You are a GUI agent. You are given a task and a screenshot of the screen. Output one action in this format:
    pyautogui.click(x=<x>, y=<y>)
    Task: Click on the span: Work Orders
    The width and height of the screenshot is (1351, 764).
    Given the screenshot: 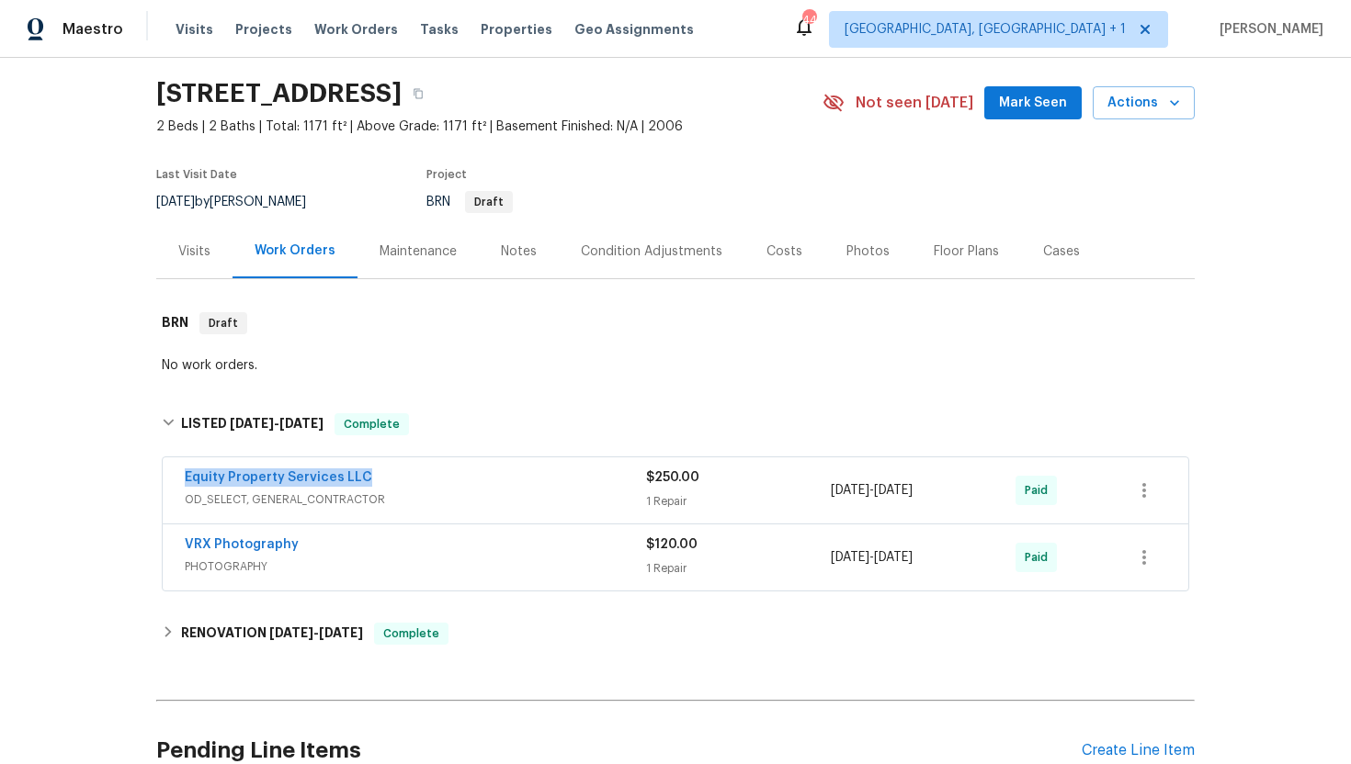 What is the action you would take?
    pyautogui.click(x=356, y=29)
    